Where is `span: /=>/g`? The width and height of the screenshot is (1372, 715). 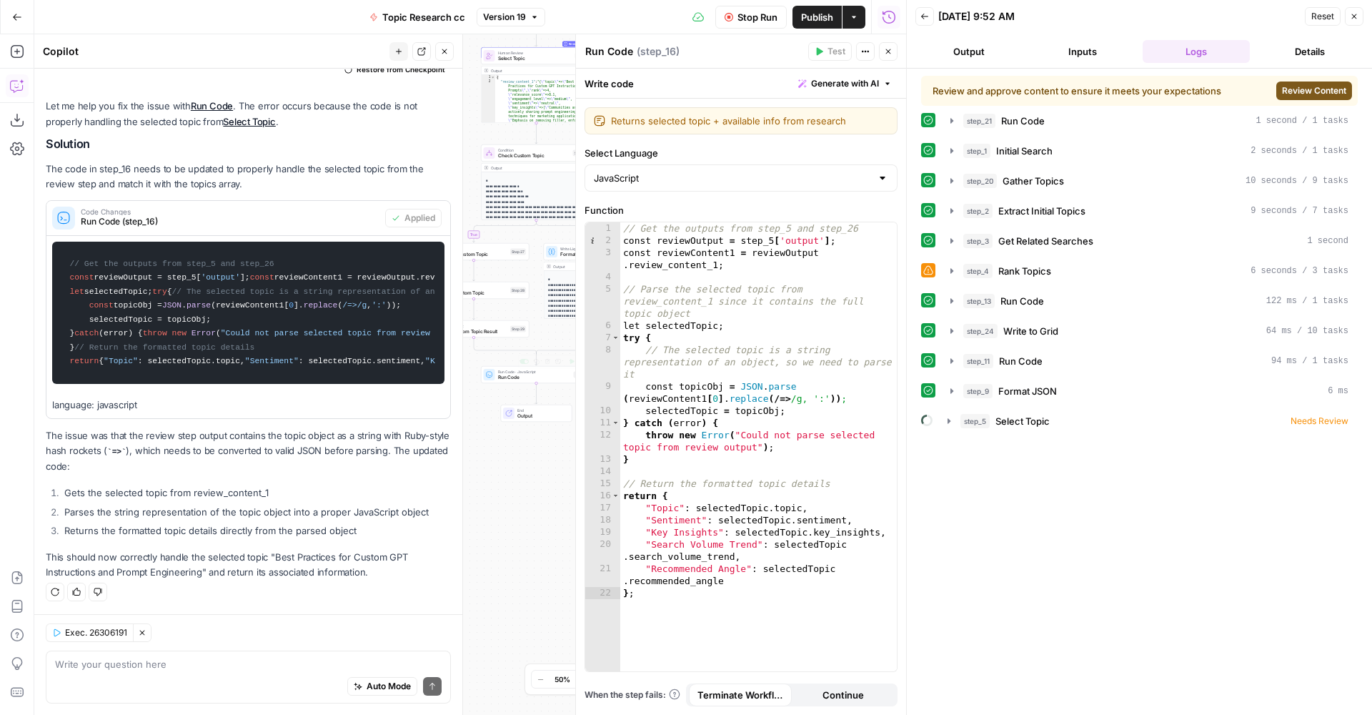 span: /=>/g is located at coordinates (354, 305).